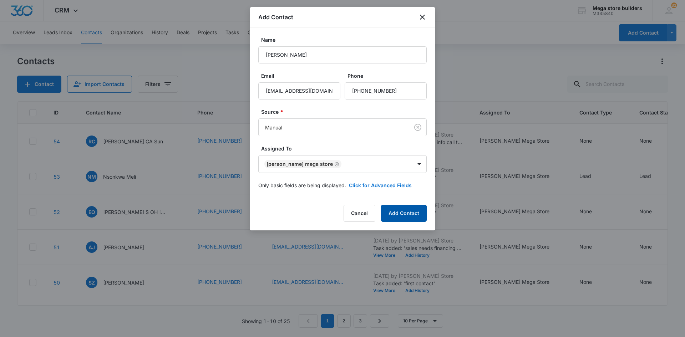  Describe the element at coordinates (299, 91) in the screenshot. I see `input: Email` at that location.